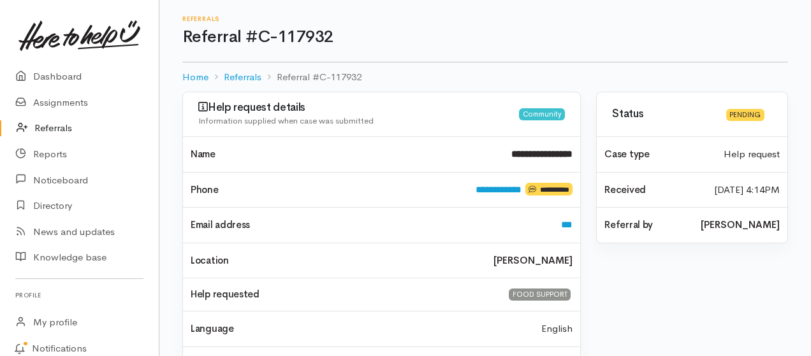  Describe the element at coordinates (334, 261) in the screenshot. I see `h4: Location` at that location.